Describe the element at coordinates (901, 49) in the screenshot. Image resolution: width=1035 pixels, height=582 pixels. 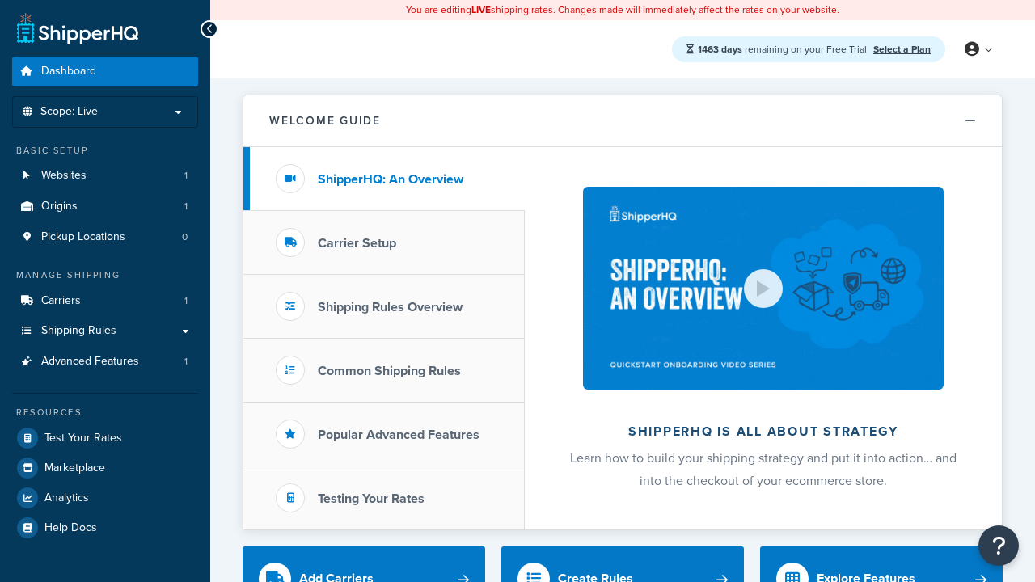
I see `a: Select a Plan` at that location.